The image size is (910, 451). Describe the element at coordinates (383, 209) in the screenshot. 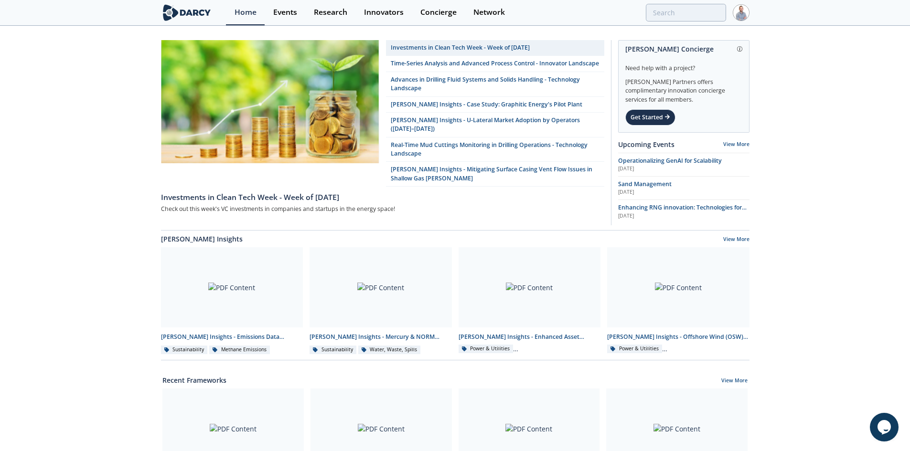

I see `div: Check out this week's VC investments in companies and startups in the energy space!` at that location.